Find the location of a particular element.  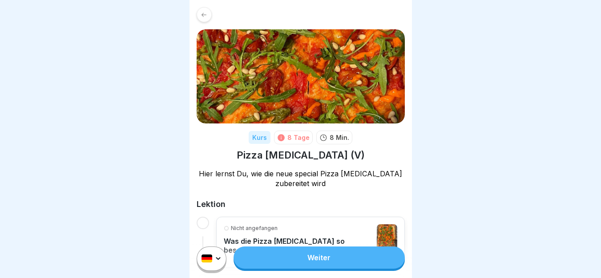

img: de.svg is located at coordinates (207, 259).